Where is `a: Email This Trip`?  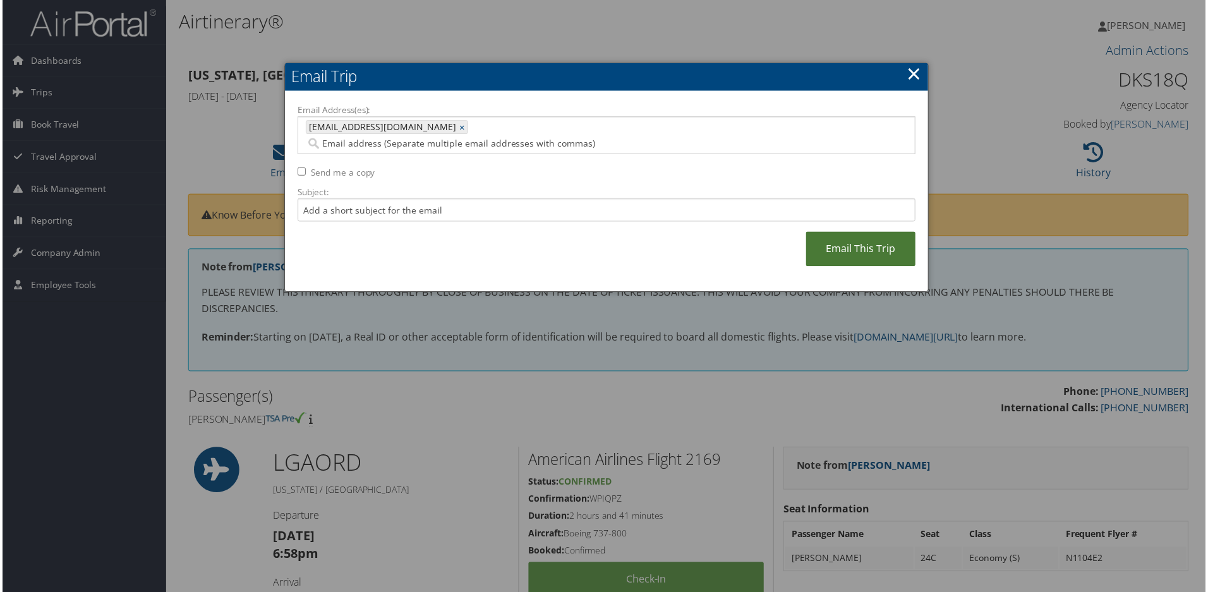 a: Email This Trip is located at coordinates (862, 250).